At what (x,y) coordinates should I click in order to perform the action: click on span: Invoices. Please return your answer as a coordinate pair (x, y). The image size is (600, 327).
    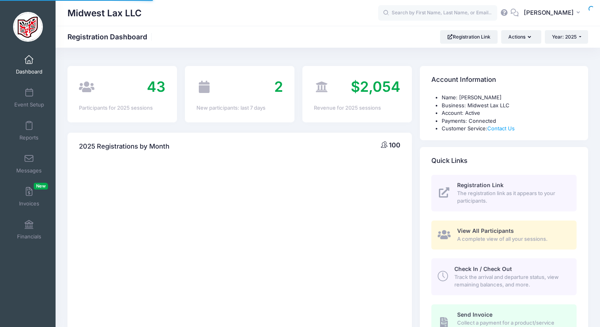
    Looking at the image, I should click on (29, 203).